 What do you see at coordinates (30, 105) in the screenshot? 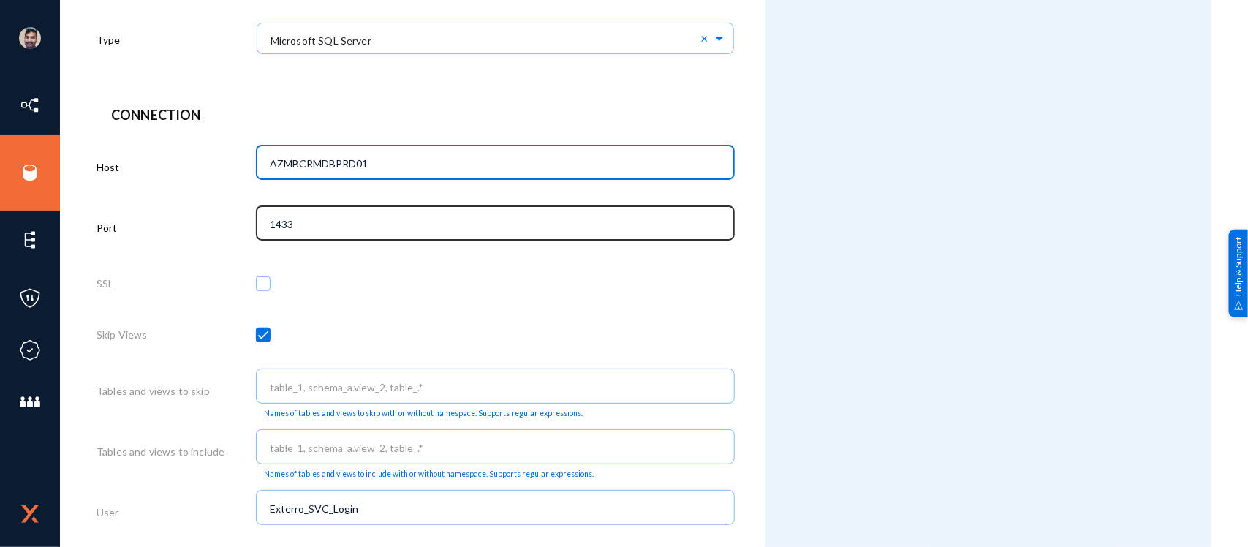
I see `img: icon-inventory.svg` at bounding box center [30, 105].